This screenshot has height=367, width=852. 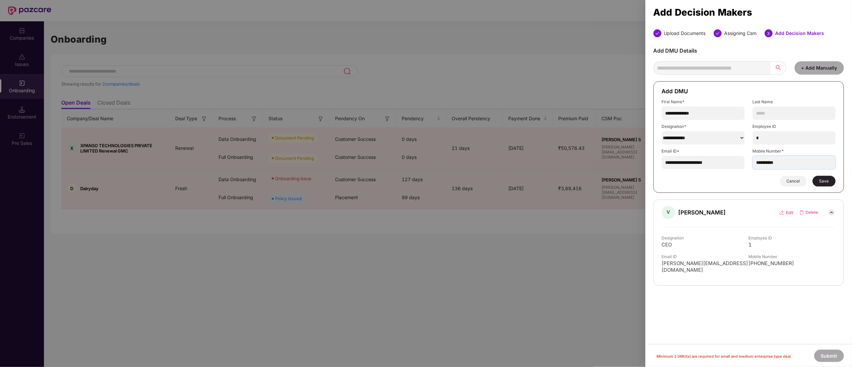 What do you see at coordinates (792, 245) in the screenshot?
I see `span: 1` at bounding box center [792, 245].